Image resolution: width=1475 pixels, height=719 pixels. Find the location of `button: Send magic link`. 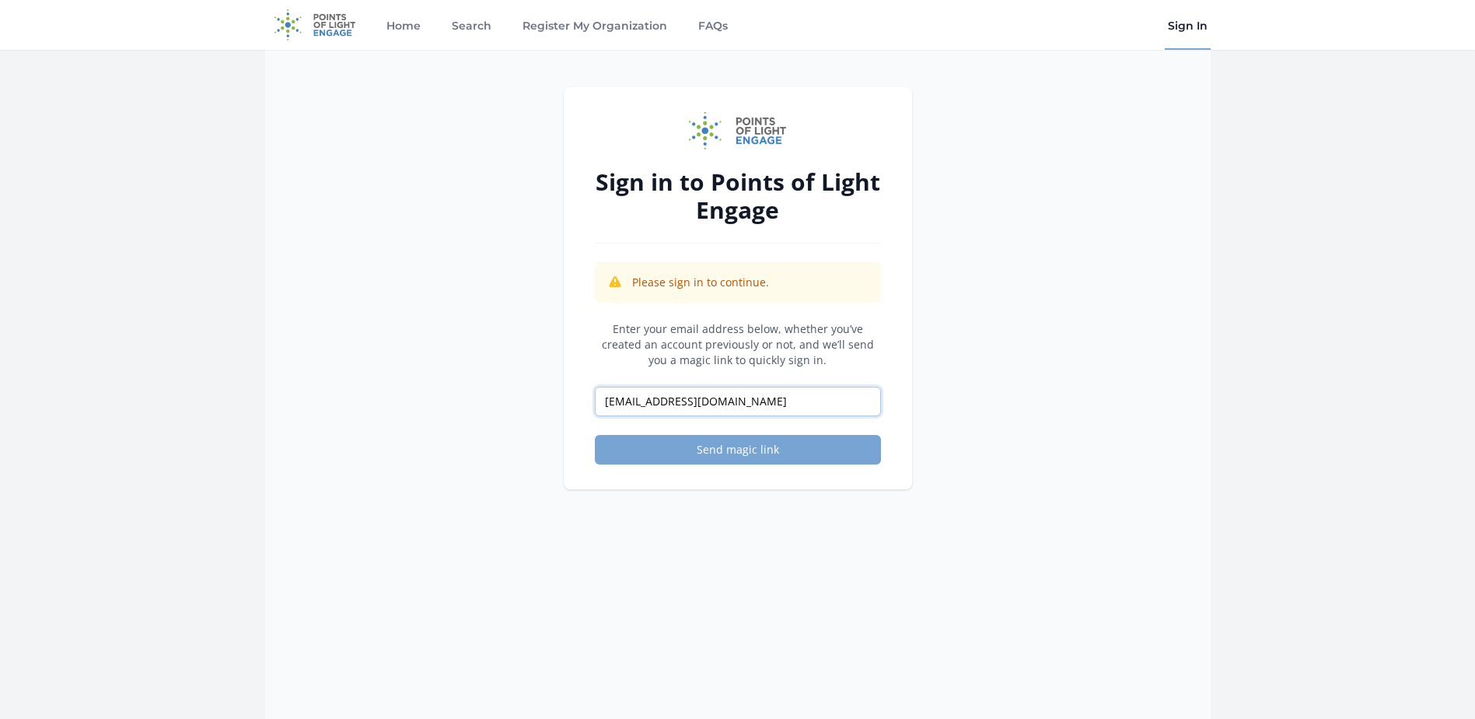

button: Send magic link is located at coordinates (738, 450).